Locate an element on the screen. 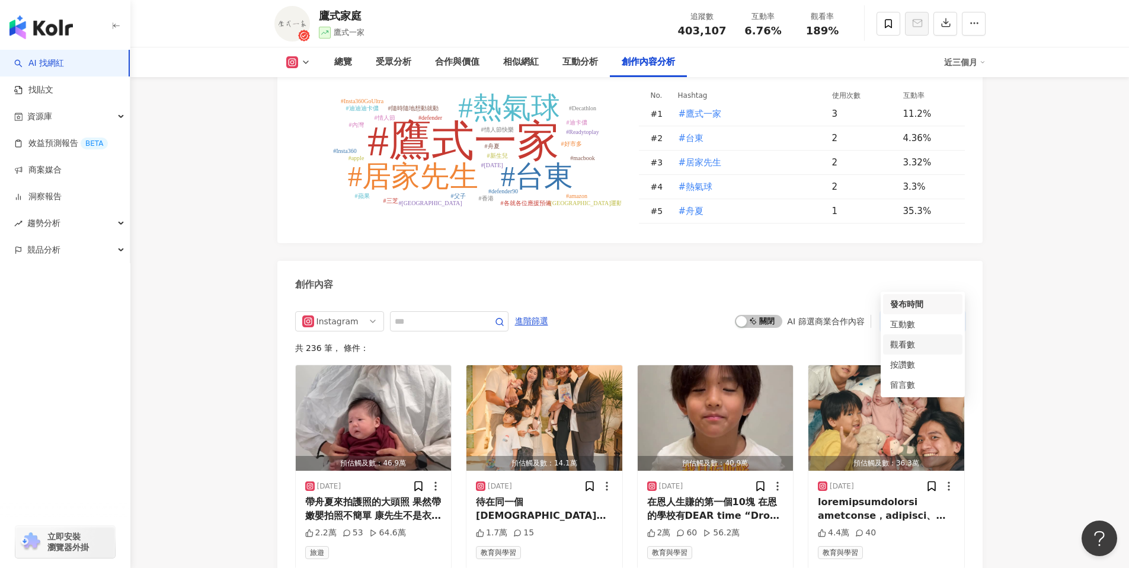 The height and width of the screenshot is (568, 1129). button: #熱氣球 is located at coordinates (696, 187).